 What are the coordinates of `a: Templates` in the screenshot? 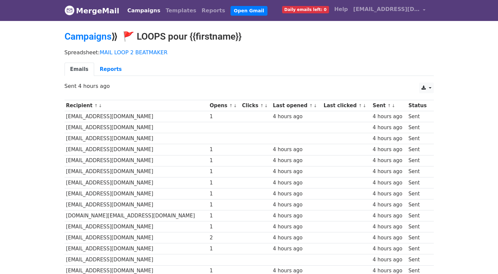 It's located at (181, 11).